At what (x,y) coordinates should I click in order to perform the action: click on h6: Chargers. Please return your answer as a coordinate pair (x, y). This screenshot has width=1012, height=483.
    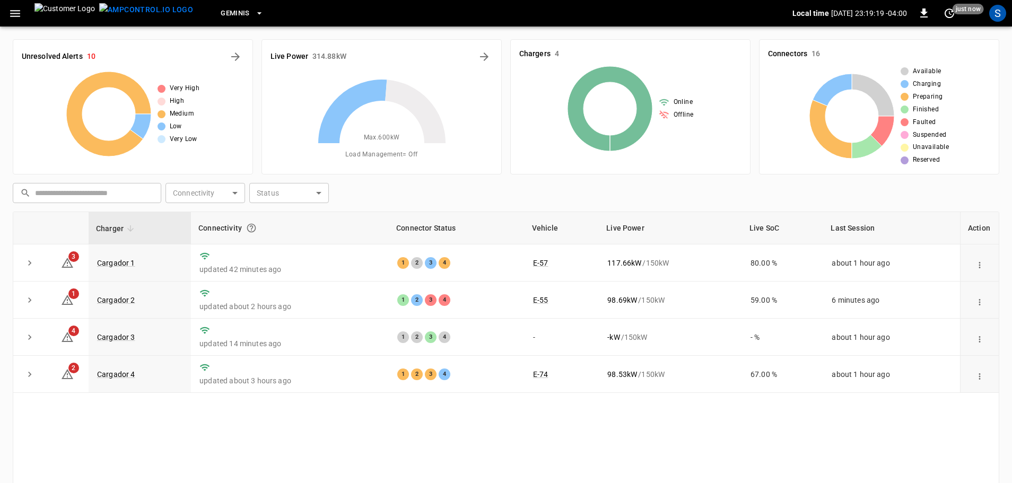
    Looking at the image, I should click on (535, 54).